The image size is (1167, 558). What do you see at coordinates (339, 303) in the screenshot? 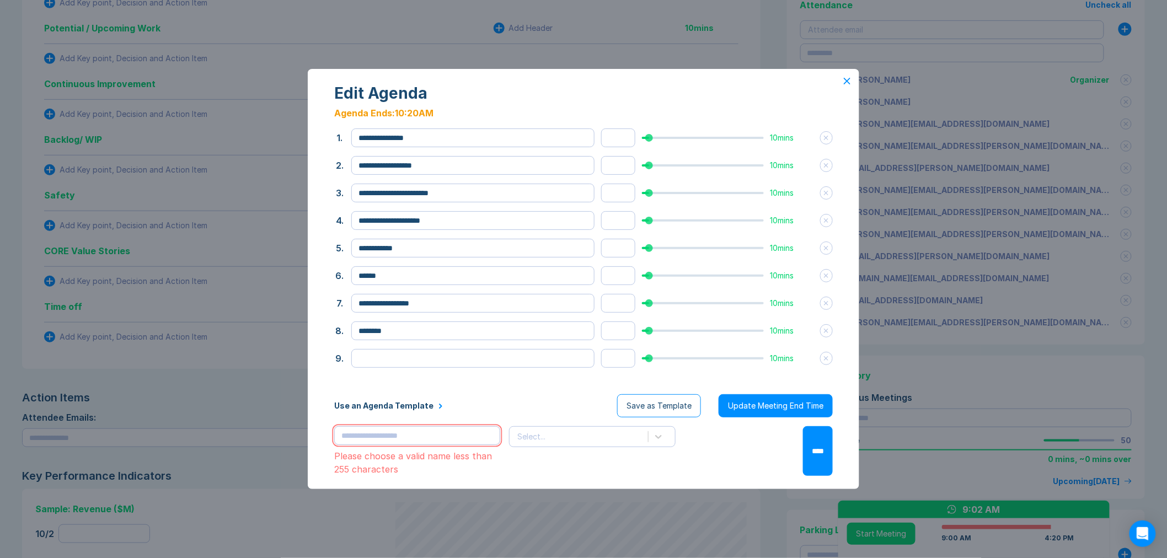
I see `button: 7.` at bounding box center [339, 303].